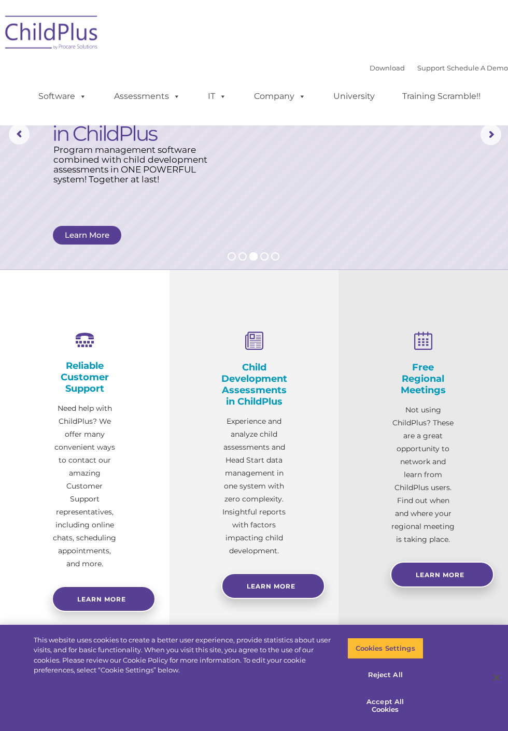 The image size is (508, 731). I want to click on h4: Child Development Assessments in ChildPlus, so click(254, 385).